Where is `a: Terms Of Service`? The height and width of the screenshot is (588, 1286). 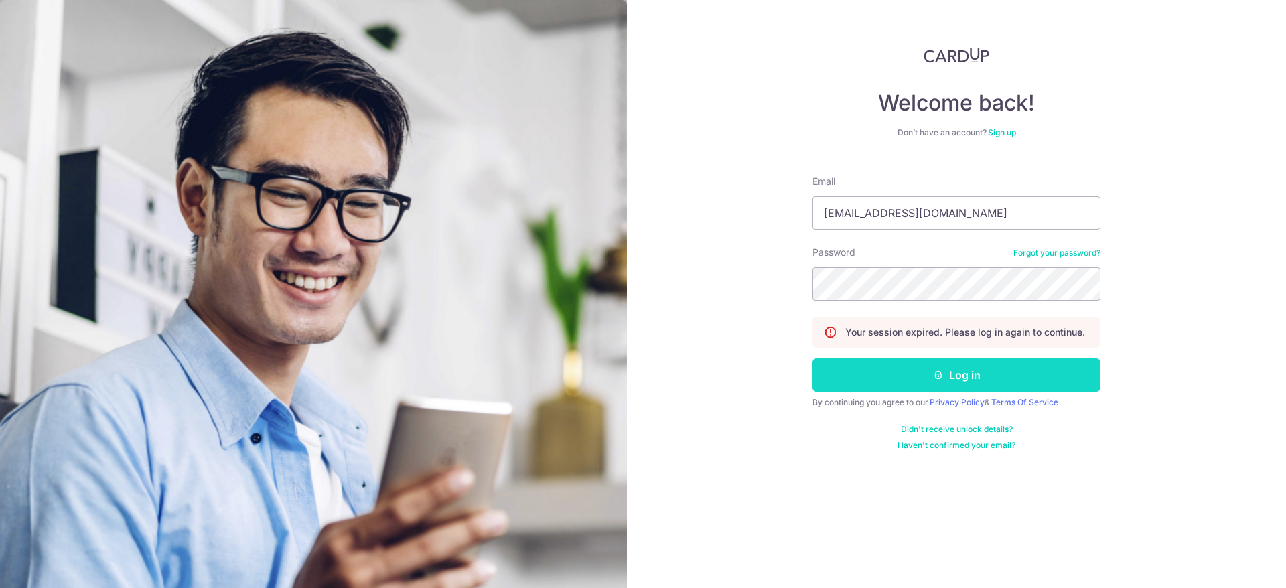
a: Terms Of Service is located at coordinates (1025, 402).